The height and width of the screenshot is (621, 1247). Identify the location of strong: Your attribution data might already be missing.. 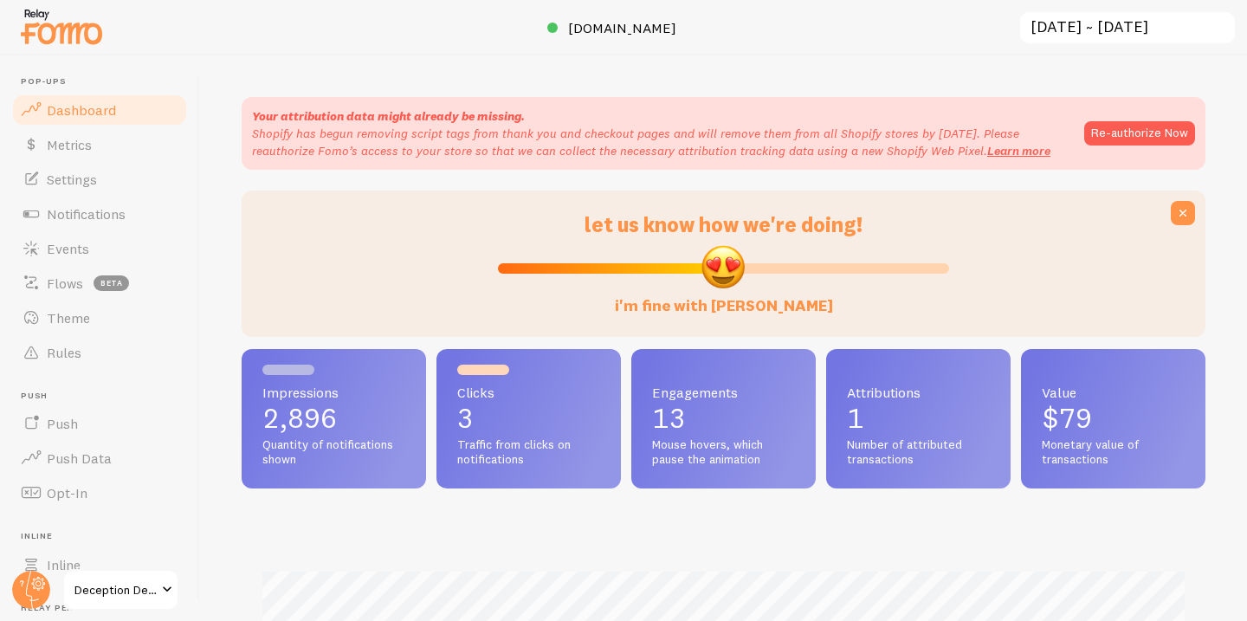
(388, 116).